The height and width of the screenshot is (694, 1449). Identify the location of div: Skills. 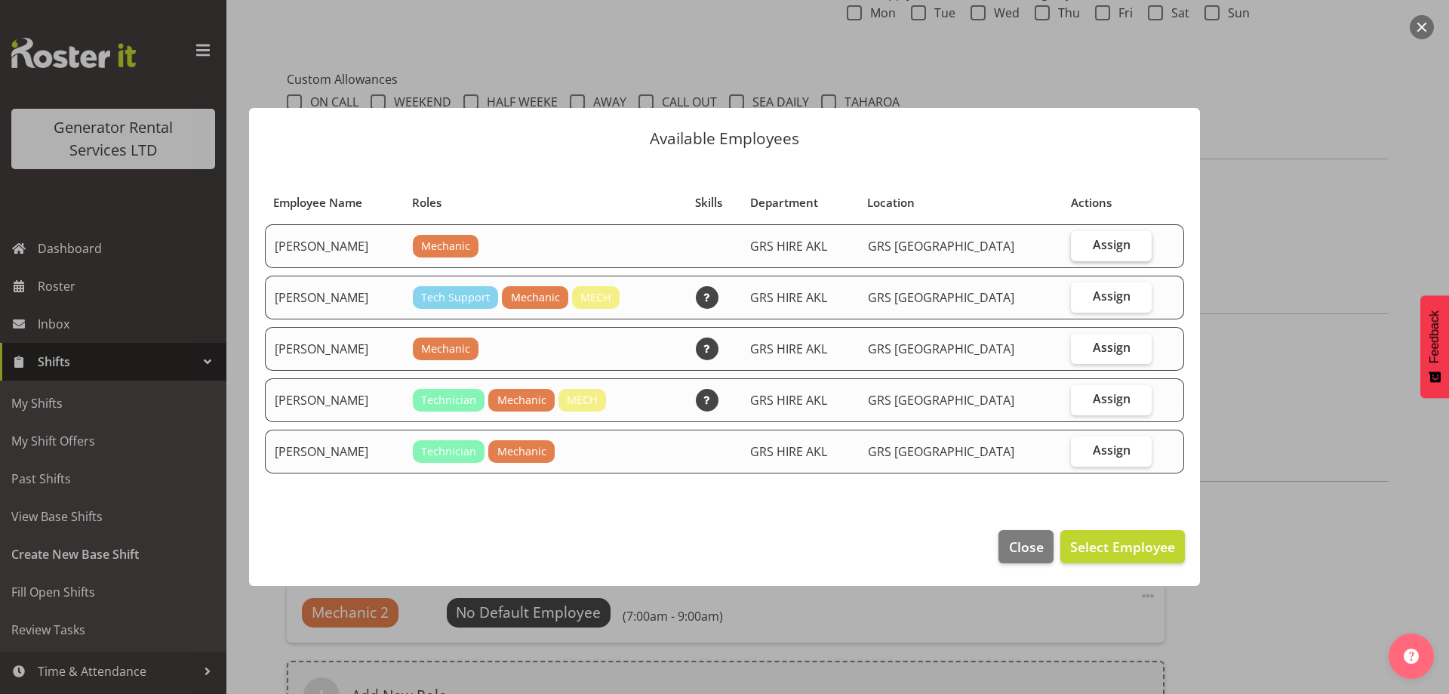
(714, 202).